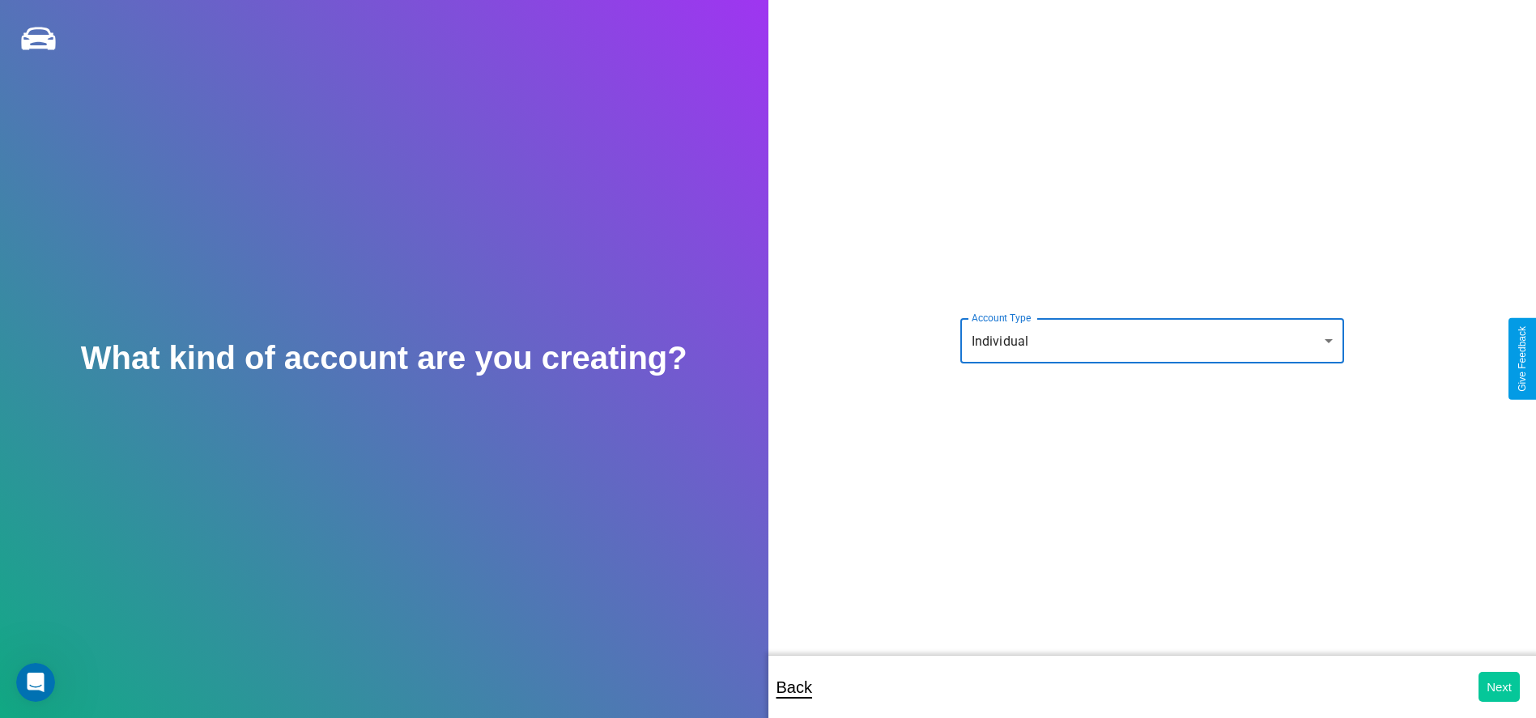  What do you see at coordinates (1001, 317) in the screenshot?
I see `label: Account Type` at bounding box center [1001, 317].